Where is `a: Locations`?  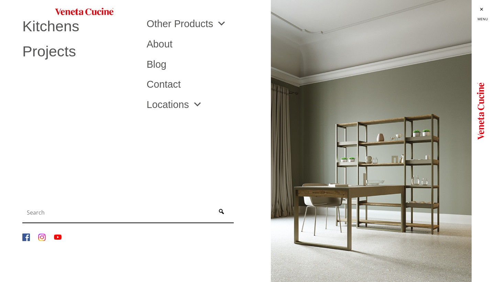
a: Locations is located at coordinates (174, 104).